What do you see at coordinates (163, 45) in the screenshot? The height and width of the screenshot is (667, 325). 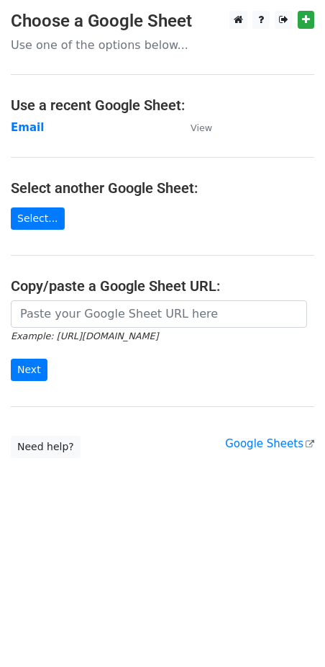 I see `p: Use one of the options below...` at bounding box center [163, 45].